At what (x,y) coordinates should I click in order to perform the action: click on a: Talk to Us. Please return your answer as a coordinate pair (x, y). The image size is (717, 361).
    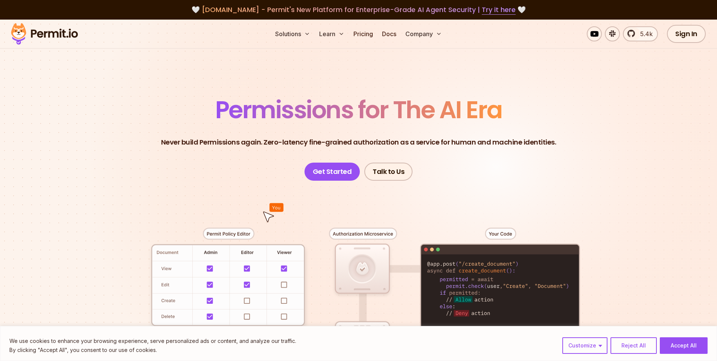
    Looking at the image, I should click on (388, 172).